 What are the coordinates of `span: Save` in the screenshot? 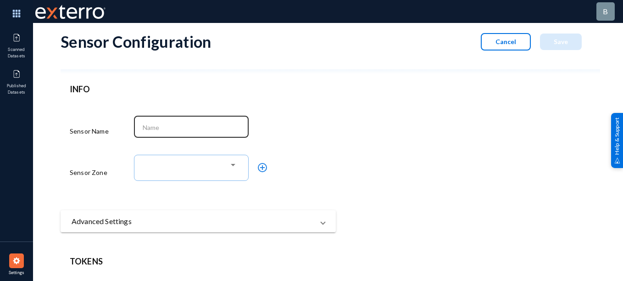 It's located at (560, 41).